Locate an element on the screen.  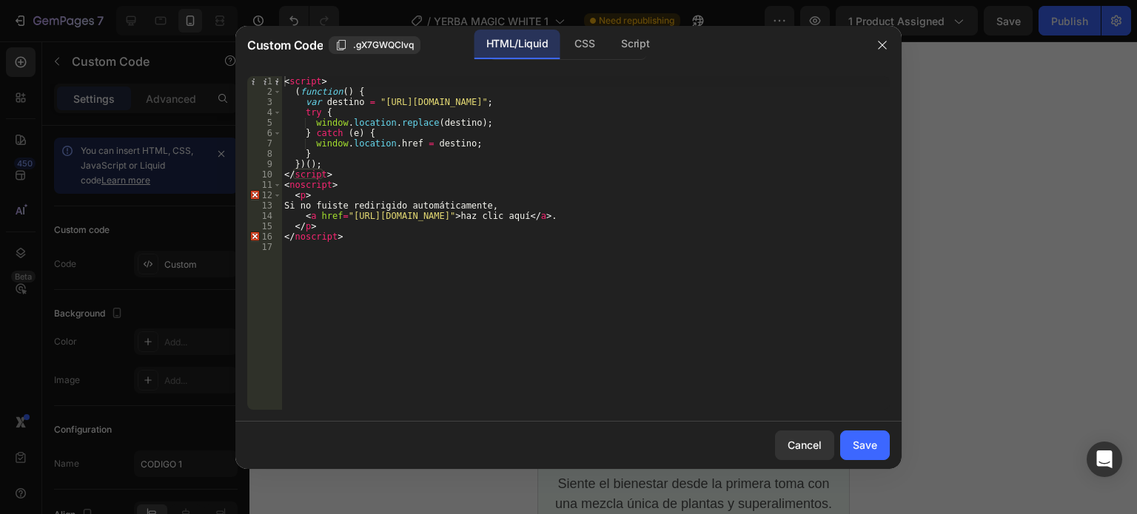
div: 7 is located at coordinates (264, 144).